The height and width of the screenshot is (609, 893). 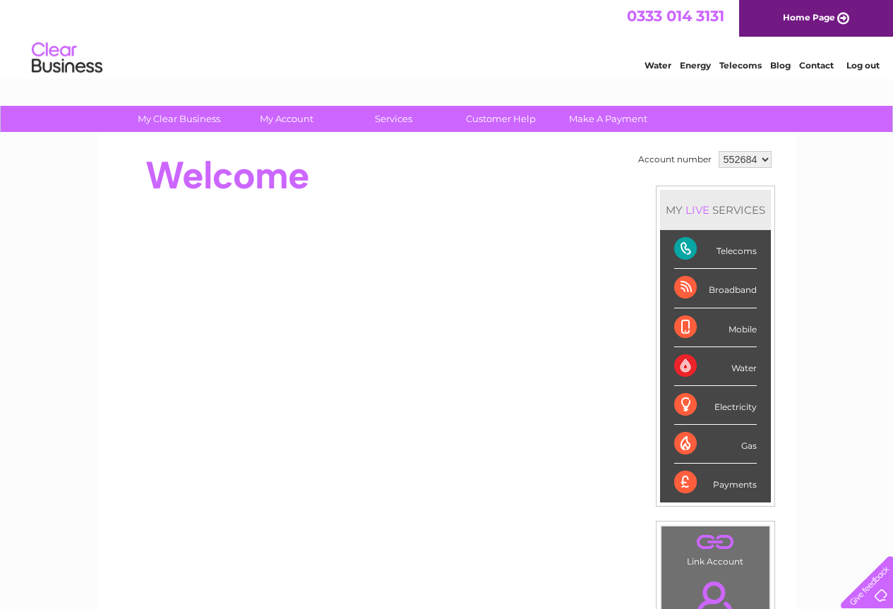 What do you see at coordinates (715, 405) in the screenshot?
I see `div: Electricity` at bounding box center [715, 405].